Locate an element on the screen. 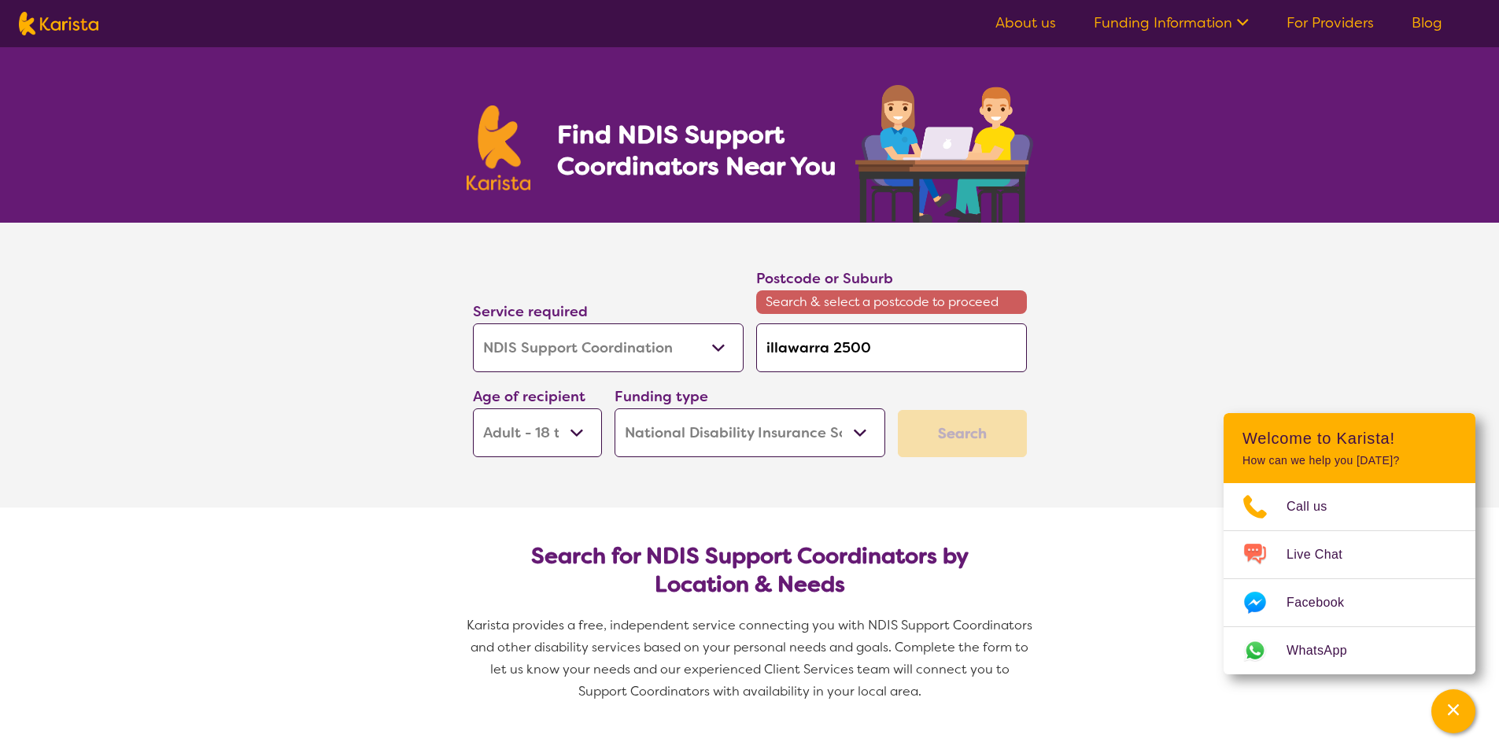 This screenshot has height=753, width=1499. a: Web link opens in a new tab. is located at coordinates (1350, 651).